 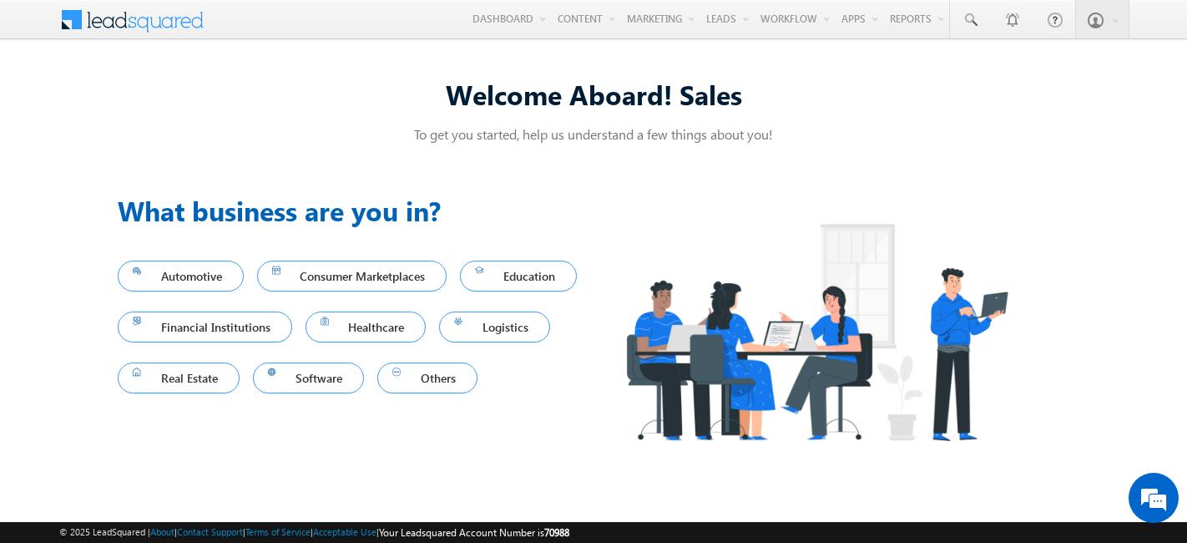 I want to click on span: Consumer Marketplaces, so click(x=352, y=276).